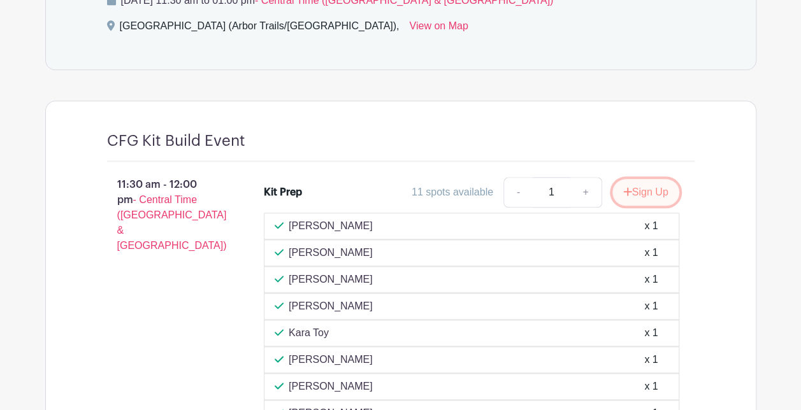  What do you see at coordinates (645, 192) in the screenshot?
I see `button: Sign Up` at bounding box center [645, 192].